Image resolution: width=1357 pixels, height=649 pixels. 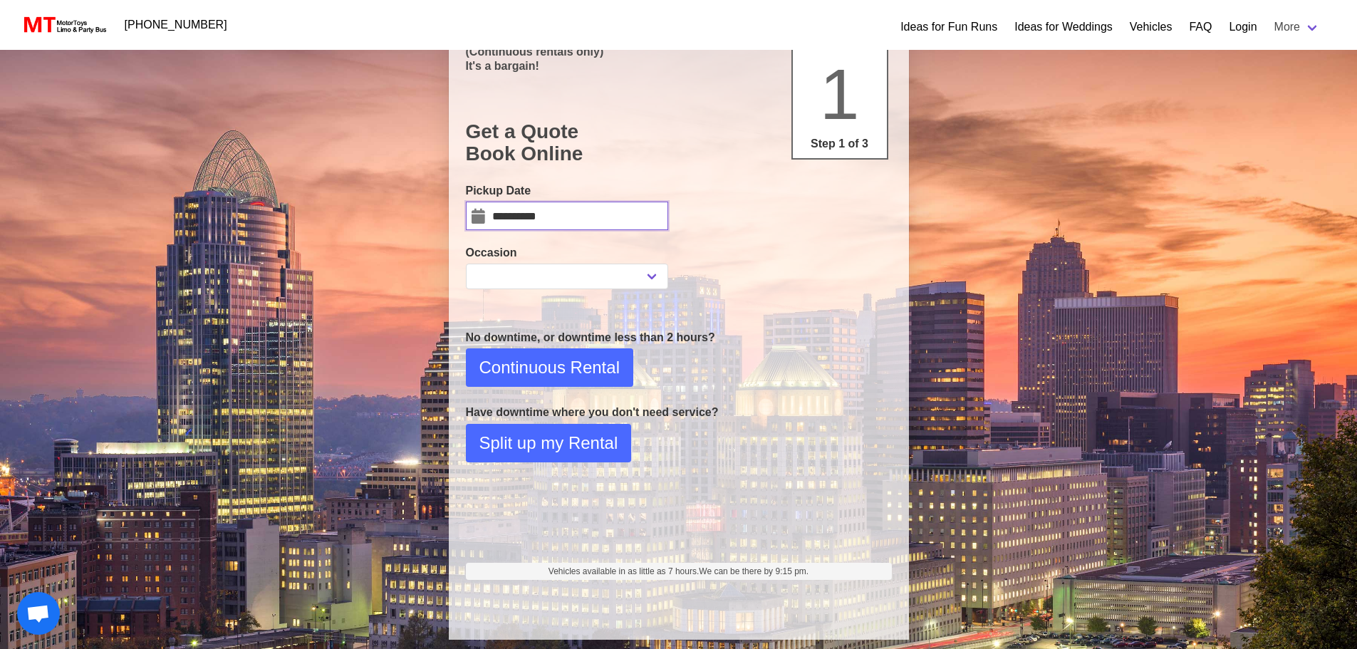 I want to click on span: 1, so click(x=840, y=94).